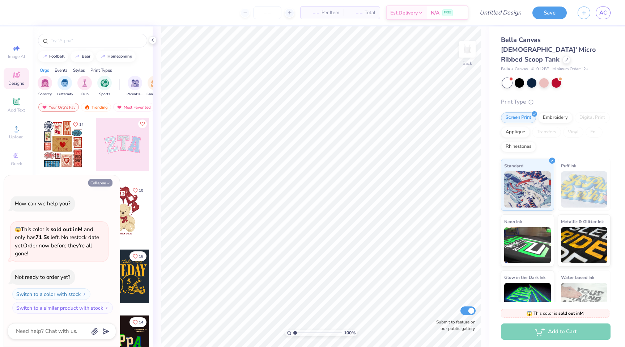 The width and height of the screenshot is (625, 347). I want to click on span: Minimum Order: 12 +, so click(571, 69).